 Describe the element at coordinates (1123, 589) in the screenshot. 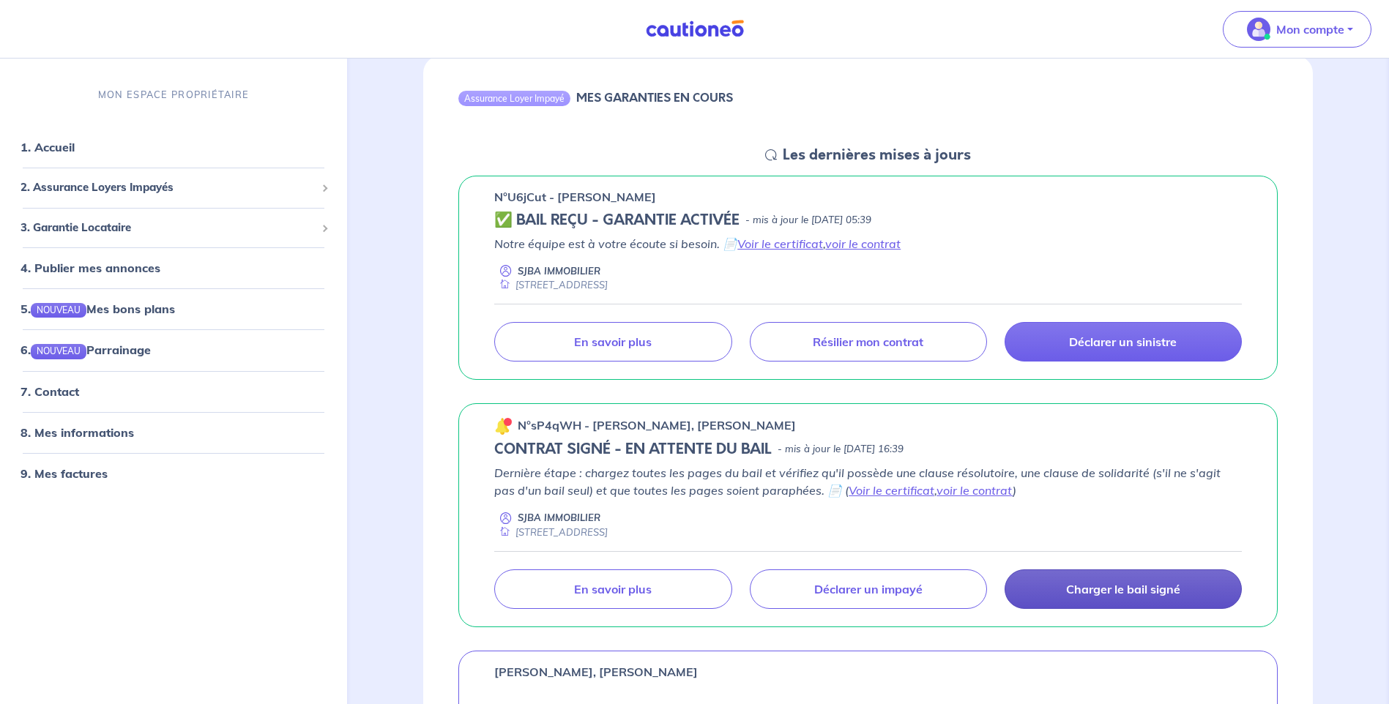

I see `p: Charger le bail signé` at that location.